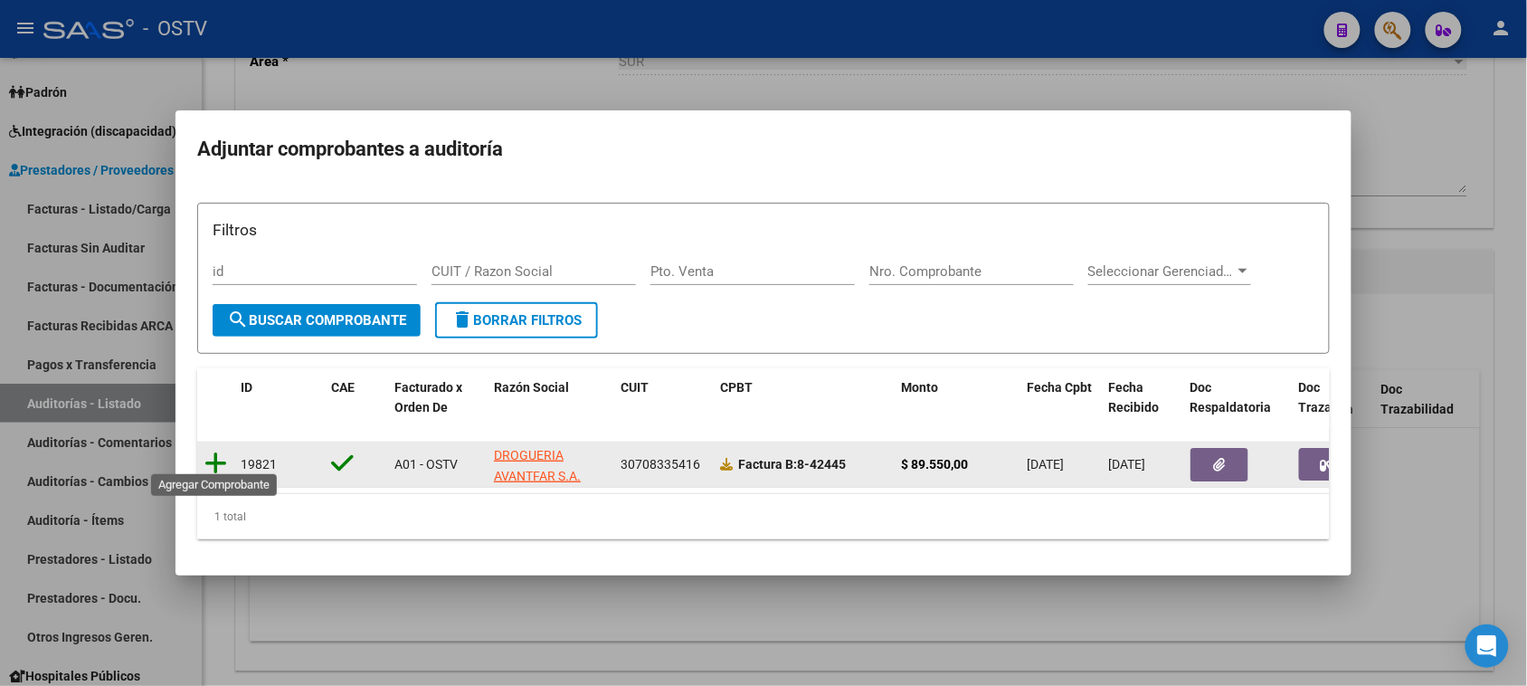 Image resolution: width=1527 pixels, height=686 pixels. Describe the element at coordinates (343, 387) in the screenshot. I see `span: CAE` at that location.